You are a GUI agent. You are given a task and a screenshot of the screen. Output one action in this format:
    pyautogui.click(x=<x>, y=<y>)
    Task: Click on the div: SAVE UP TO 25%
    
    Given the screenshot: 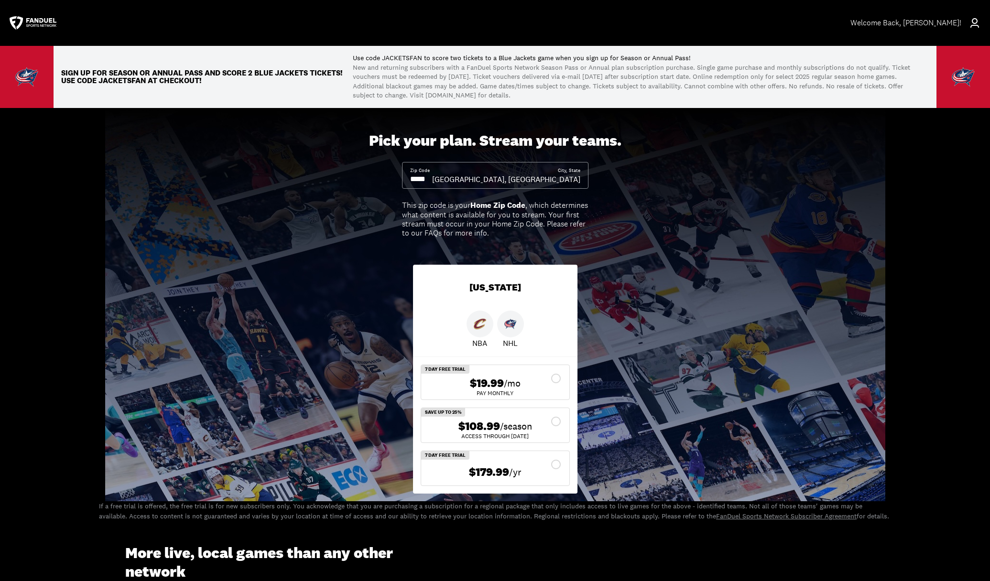 What is the action you would take?
    pyautogui.click(x=443, y=413)
    